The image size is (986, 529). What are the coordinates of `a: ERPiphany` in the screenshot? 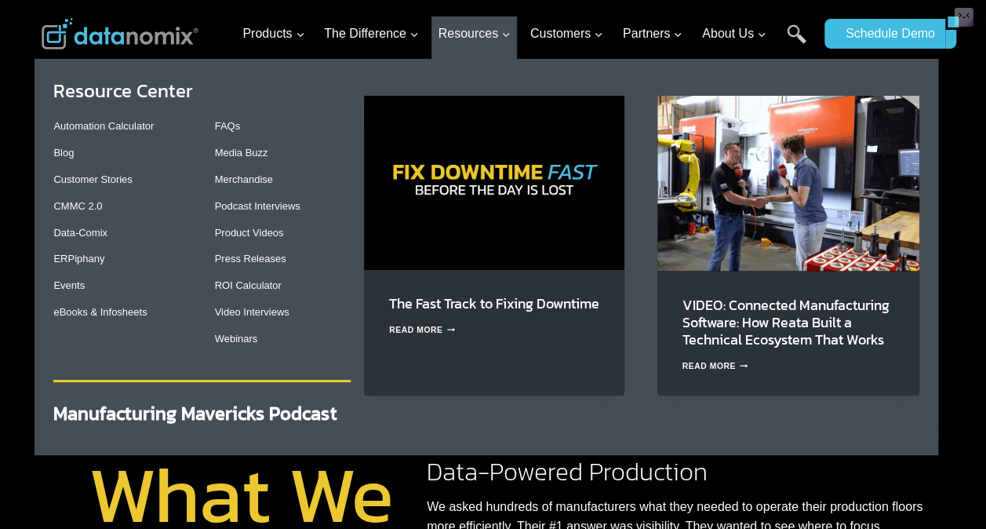 It's located at (78, 258).